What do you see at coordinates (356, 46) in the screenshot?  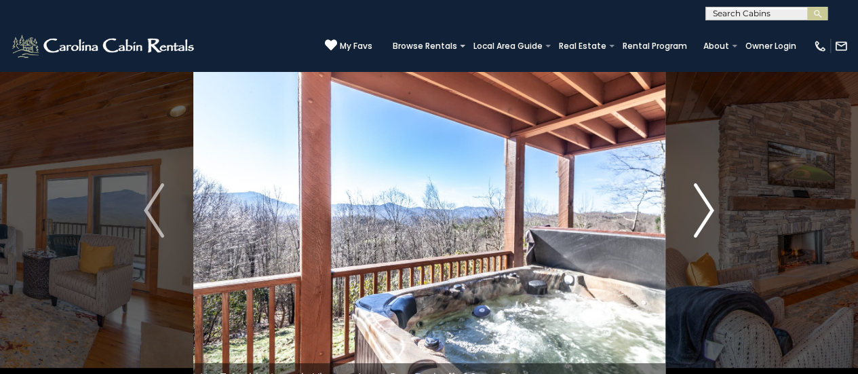 I see `span: My Favs` at bounding box center [356, 46].